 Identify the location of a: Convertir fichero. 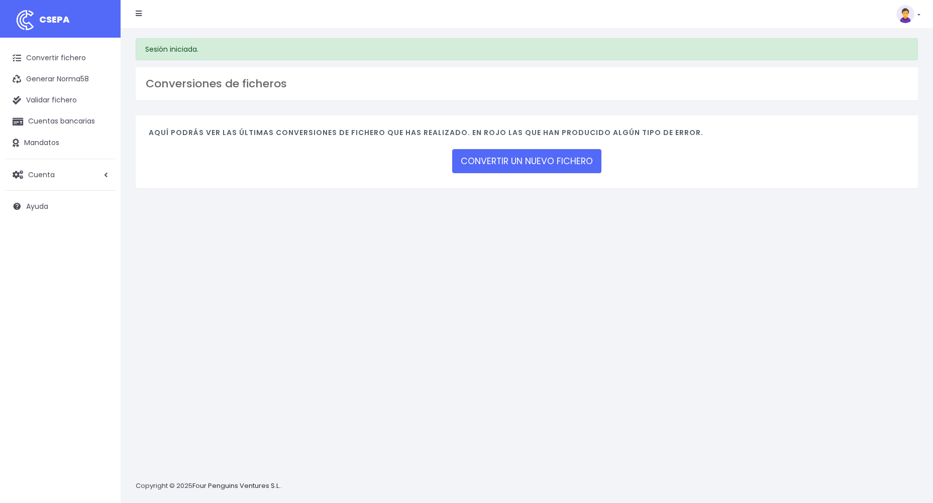
(60, 58).